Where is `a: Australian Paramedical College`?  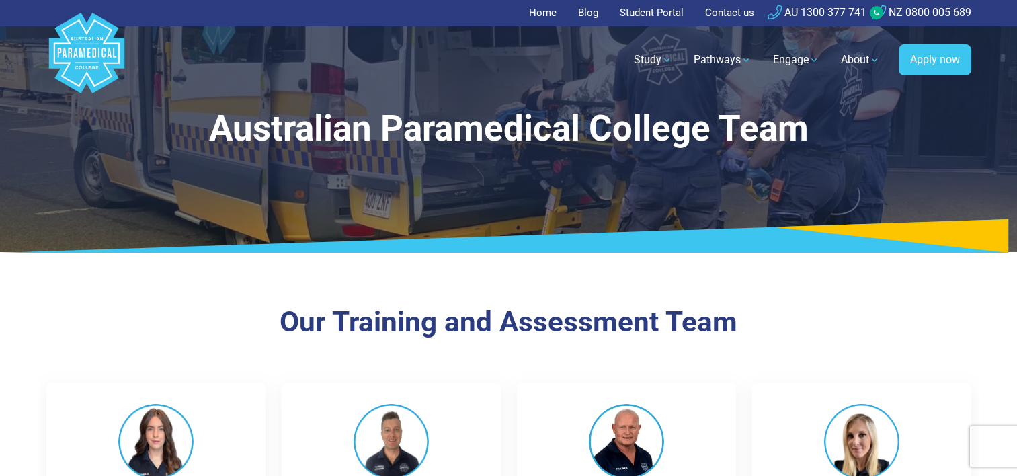 a: Australian Paramedical College is located at coordinates (87, 60).